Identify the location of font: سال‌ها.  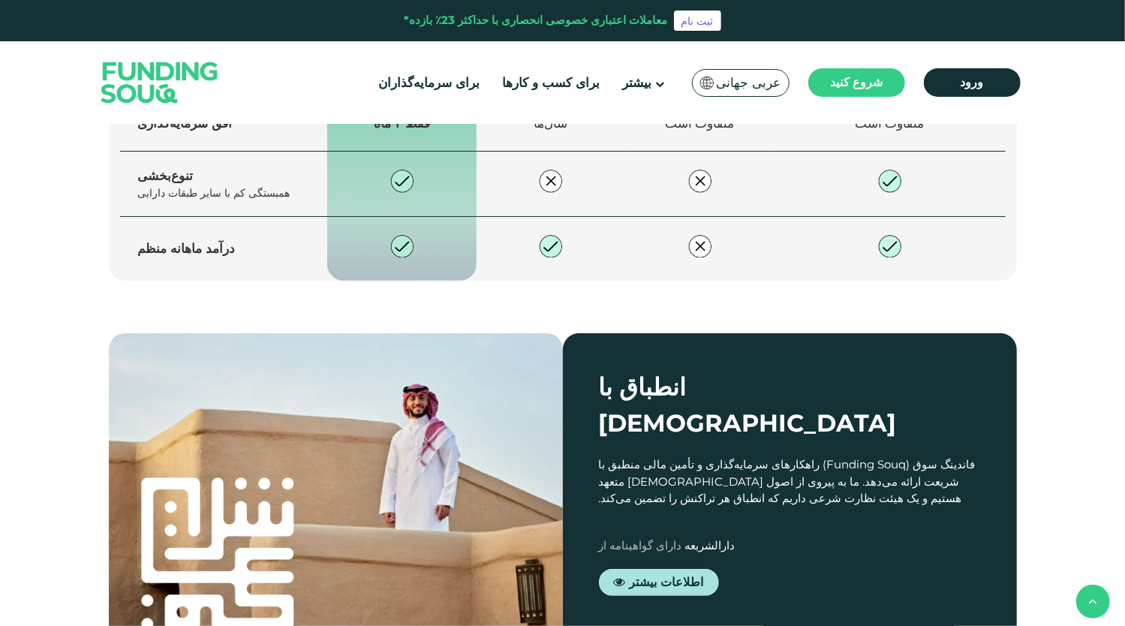
(551, 123).